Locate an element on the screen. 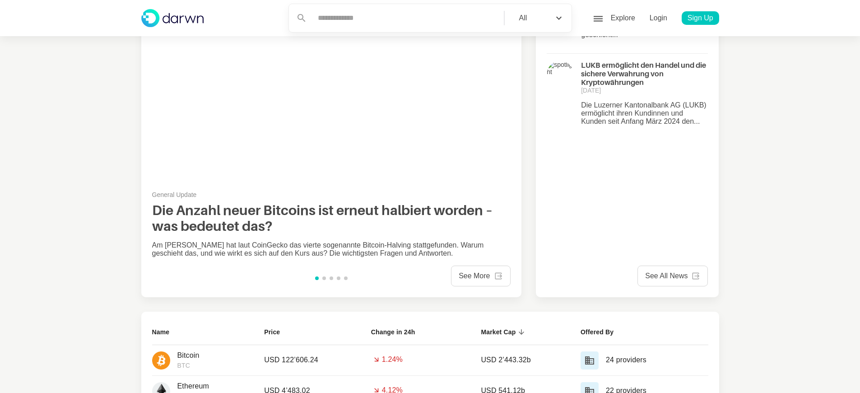 The image size is (860, 393). b: Offered By is located at coordinates (597, 332).